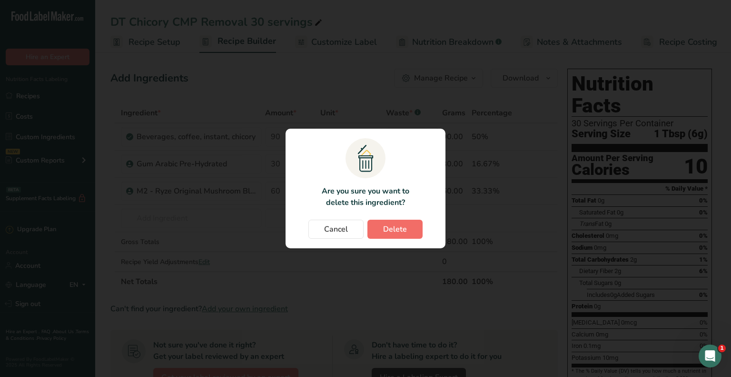 The image size is (731, 377). Describe the element at coordinates (395, 229) in the screenshot. I see `span: Delete` at that location.